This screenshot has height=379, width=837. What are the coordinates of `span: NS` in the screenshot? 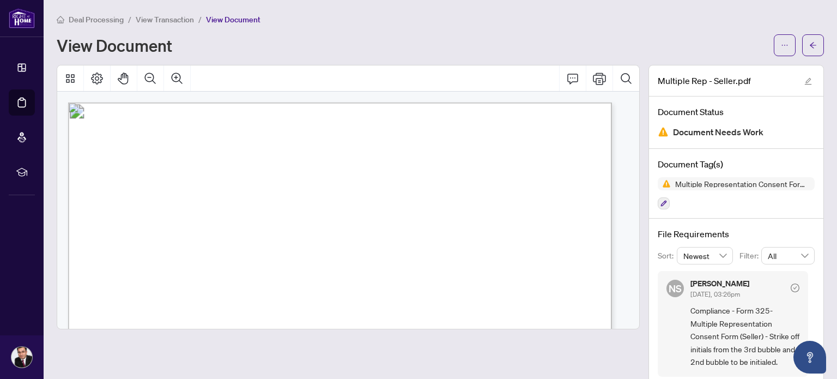 It's located at (675, 288).